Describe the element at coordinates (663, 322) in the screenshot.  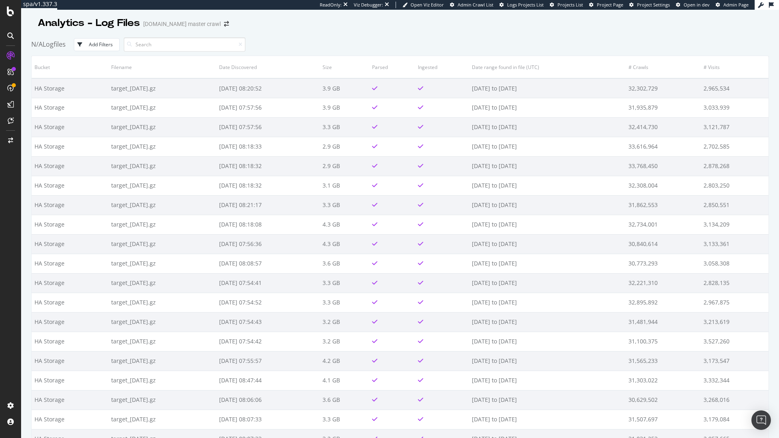
I see `td: 31,481,944` at that location.